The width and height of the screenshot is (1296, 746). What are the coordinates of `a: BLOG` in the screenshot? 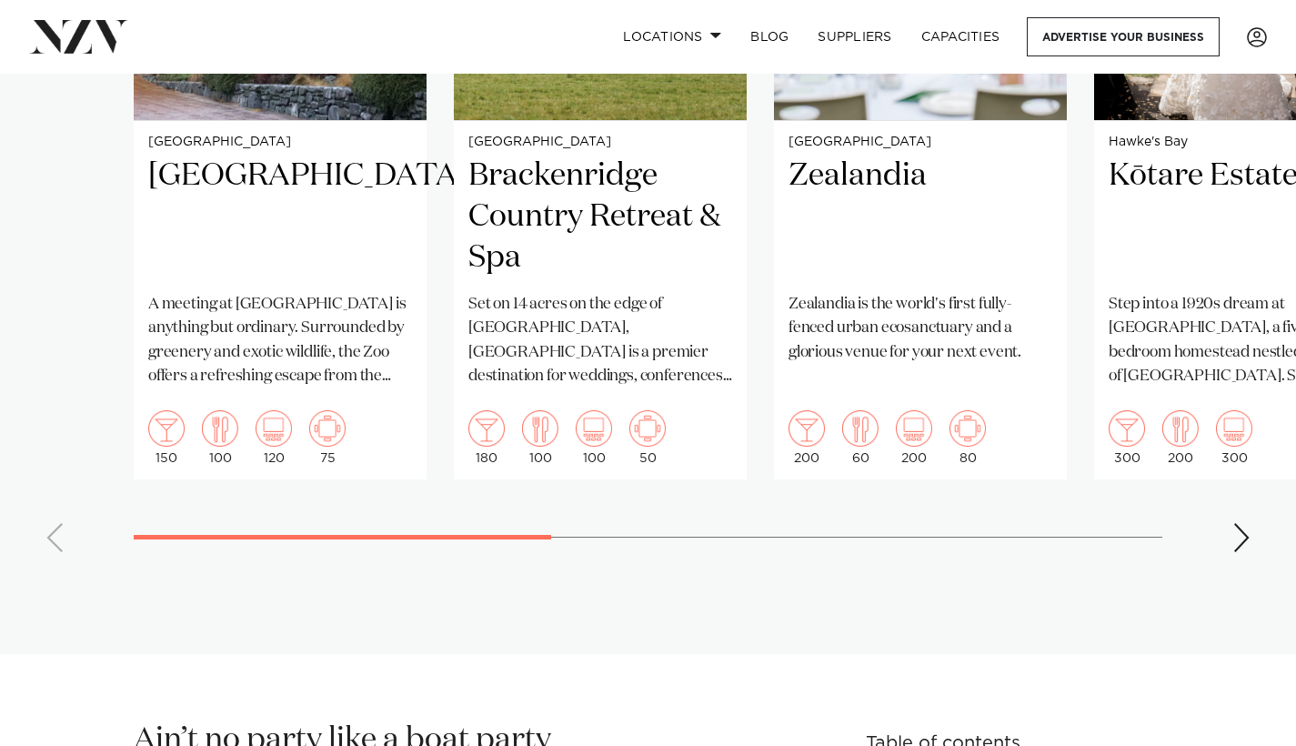 It's located at (769, 36).